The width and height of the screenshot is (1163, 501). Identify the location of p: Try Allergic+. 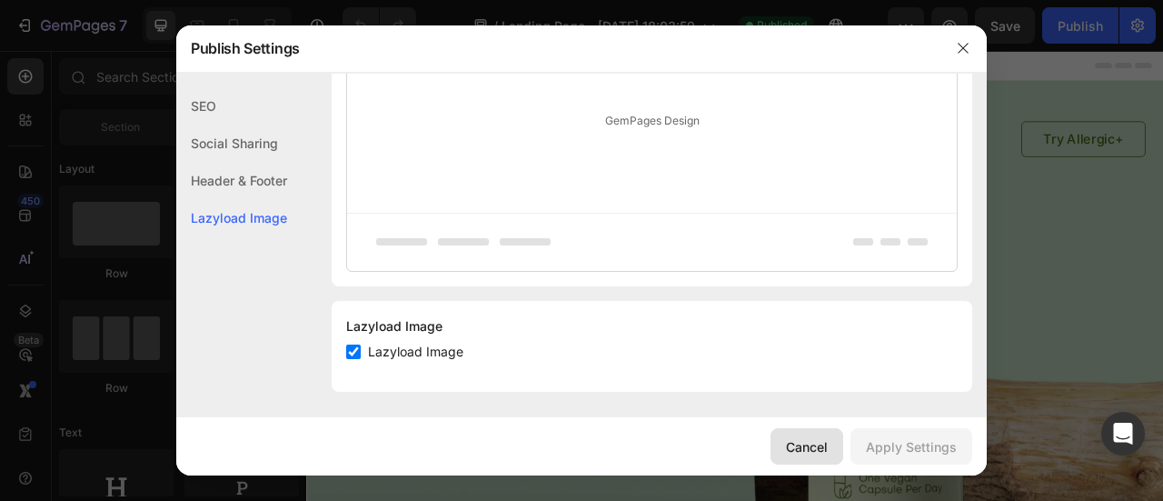
(988, 112).